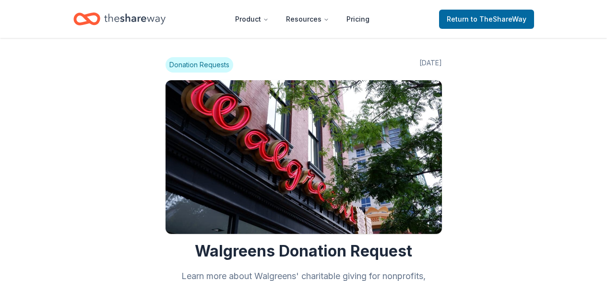  I want to click on nav: Main, so click(302, 19).